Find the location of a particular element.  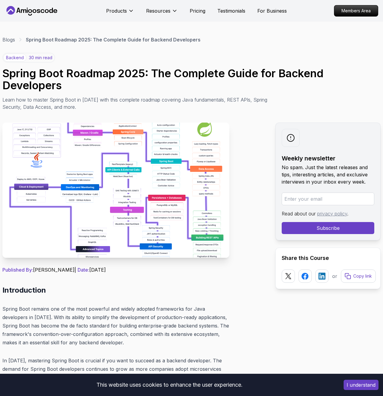

p: or is located at coordinates (334, 276).